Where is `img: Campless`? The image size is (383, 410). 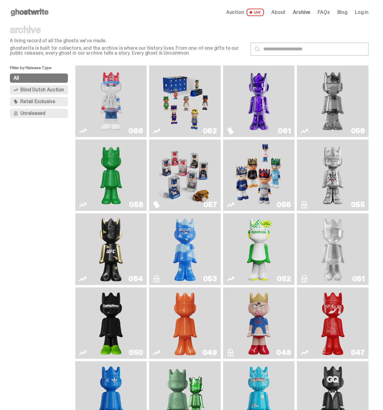 img: Campless is located at coordinates (111, 323).